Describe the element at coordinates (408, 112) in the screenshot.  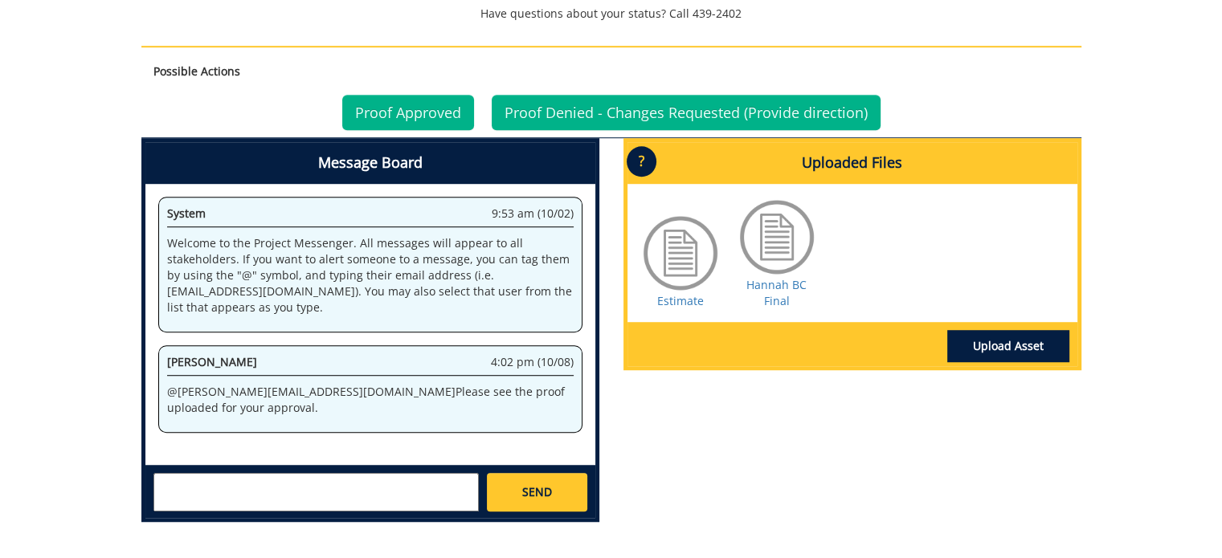
I see `a: Proof Approved` at that location.